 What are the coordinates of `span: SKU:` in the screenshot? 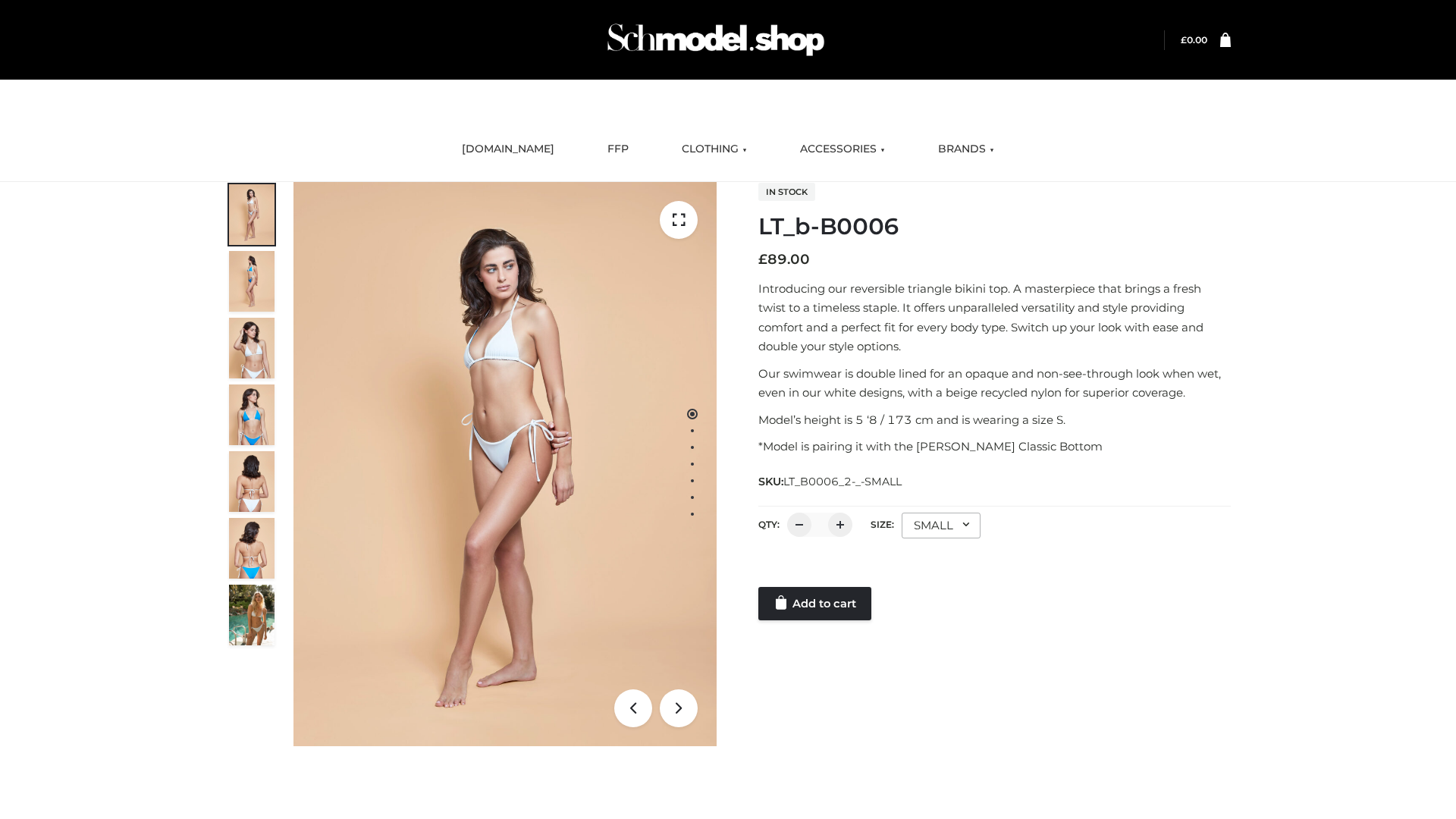 It's located at (831, 482).